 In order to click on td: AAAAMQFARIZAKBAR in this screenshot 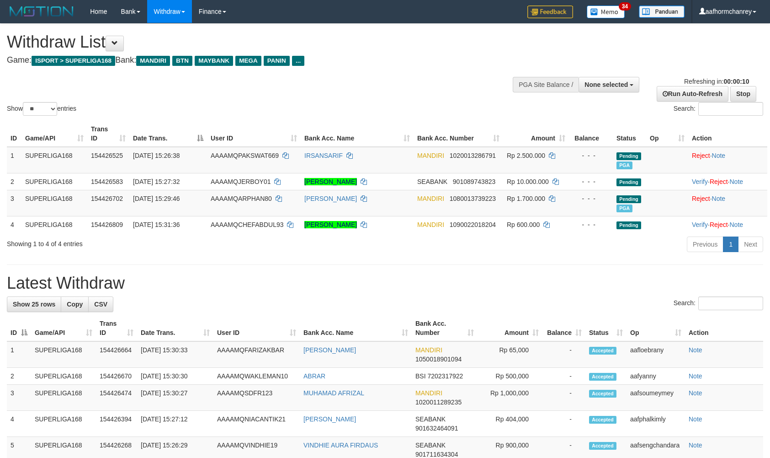, I will do `click(256, 354)`.